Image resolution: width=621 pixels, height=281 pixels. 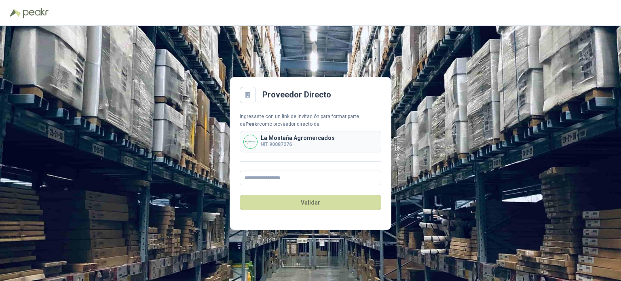 I want to click on b: Peakr, so click(x=252, y=124).